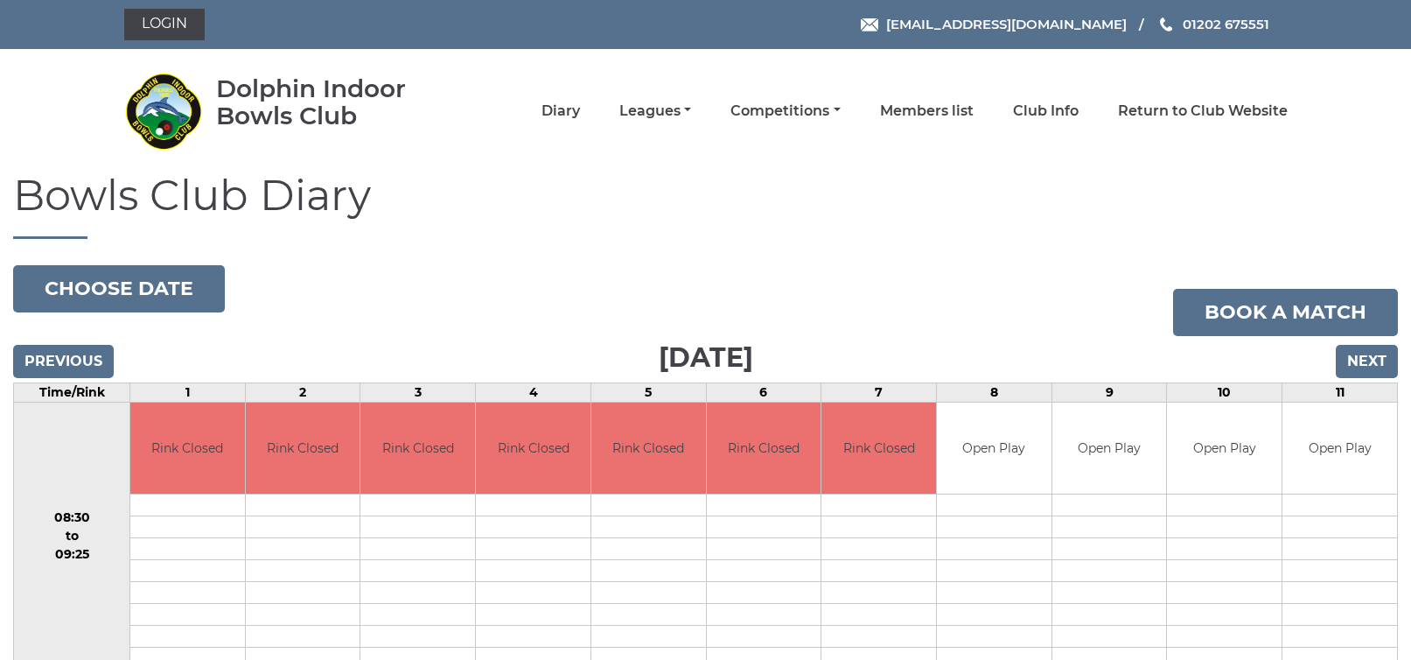 The height and width of the screenshot is (660, 1411). What do you see at coordinates (879, 392) in the screenshot?
I see `td: 7` at bounding box center [879, 392].